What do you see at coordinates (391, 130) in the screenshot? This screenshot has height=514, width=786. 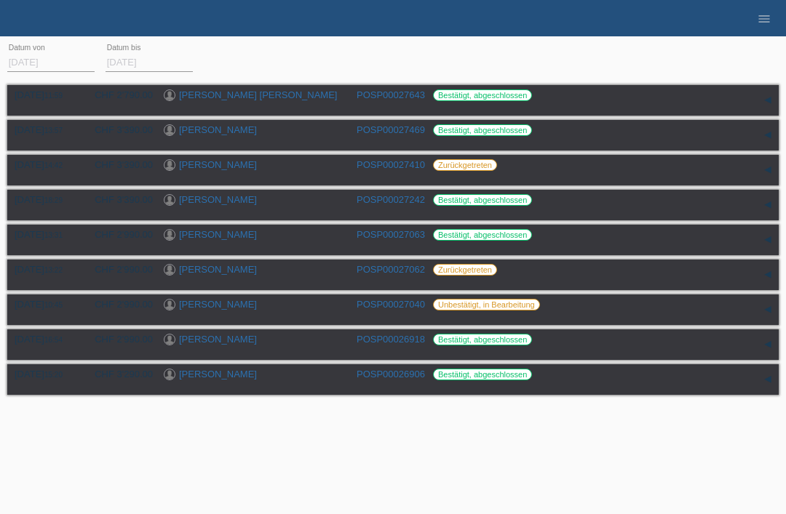 I see `a: POSP00027469` at bounding box center [391, 130].